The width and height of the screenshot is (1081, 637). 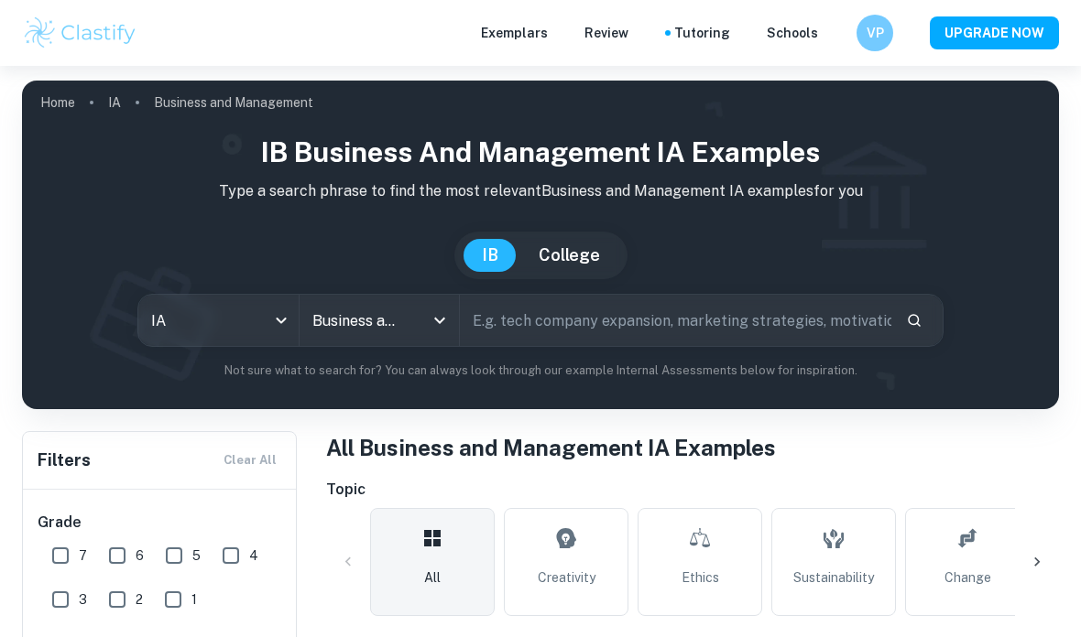 I want to click on span: 6, so click(x=139, y=556).